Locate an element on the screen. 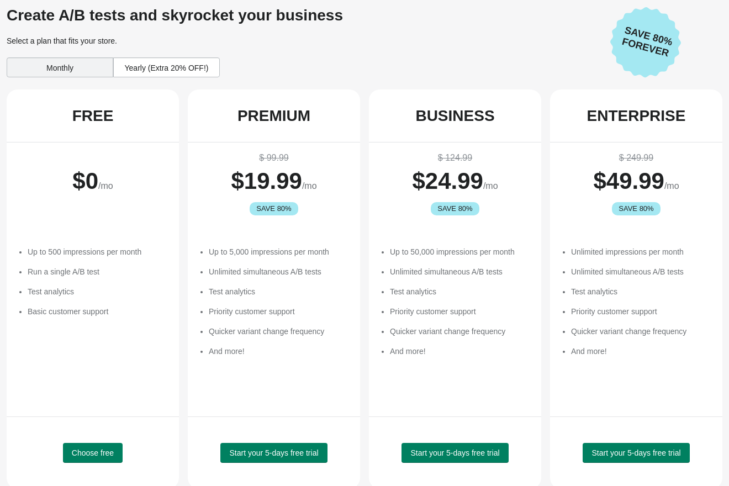 The height and width of the screenshot is (486, 729). li: Up to 50,000 impressions per month is located at coordinates (460, 252).